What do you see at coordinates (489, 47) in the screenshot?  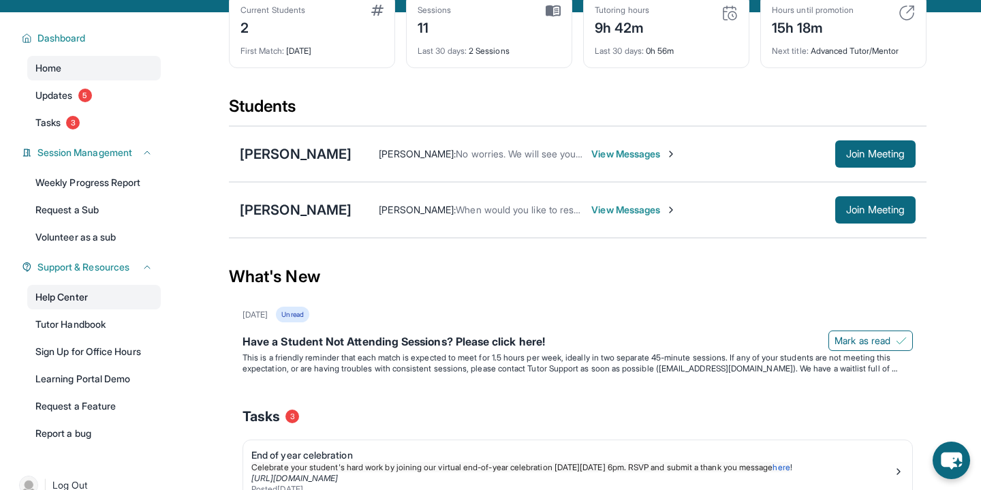 I see `div: 2 Sessions` at bounding box center [489, 47].